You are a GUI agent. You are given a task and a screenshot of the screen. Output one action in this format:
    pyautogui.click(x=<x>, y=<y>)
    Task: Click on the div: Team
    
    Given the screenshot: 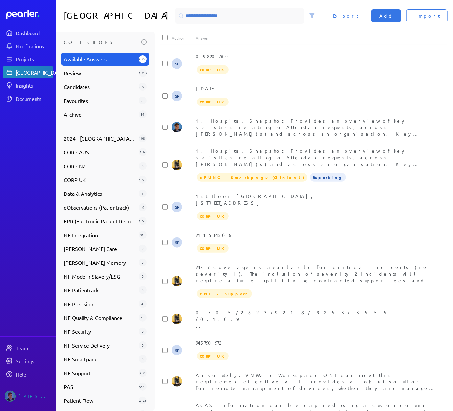 What is the action you would take?
    pyautogui.click(x=34, y=348)
    